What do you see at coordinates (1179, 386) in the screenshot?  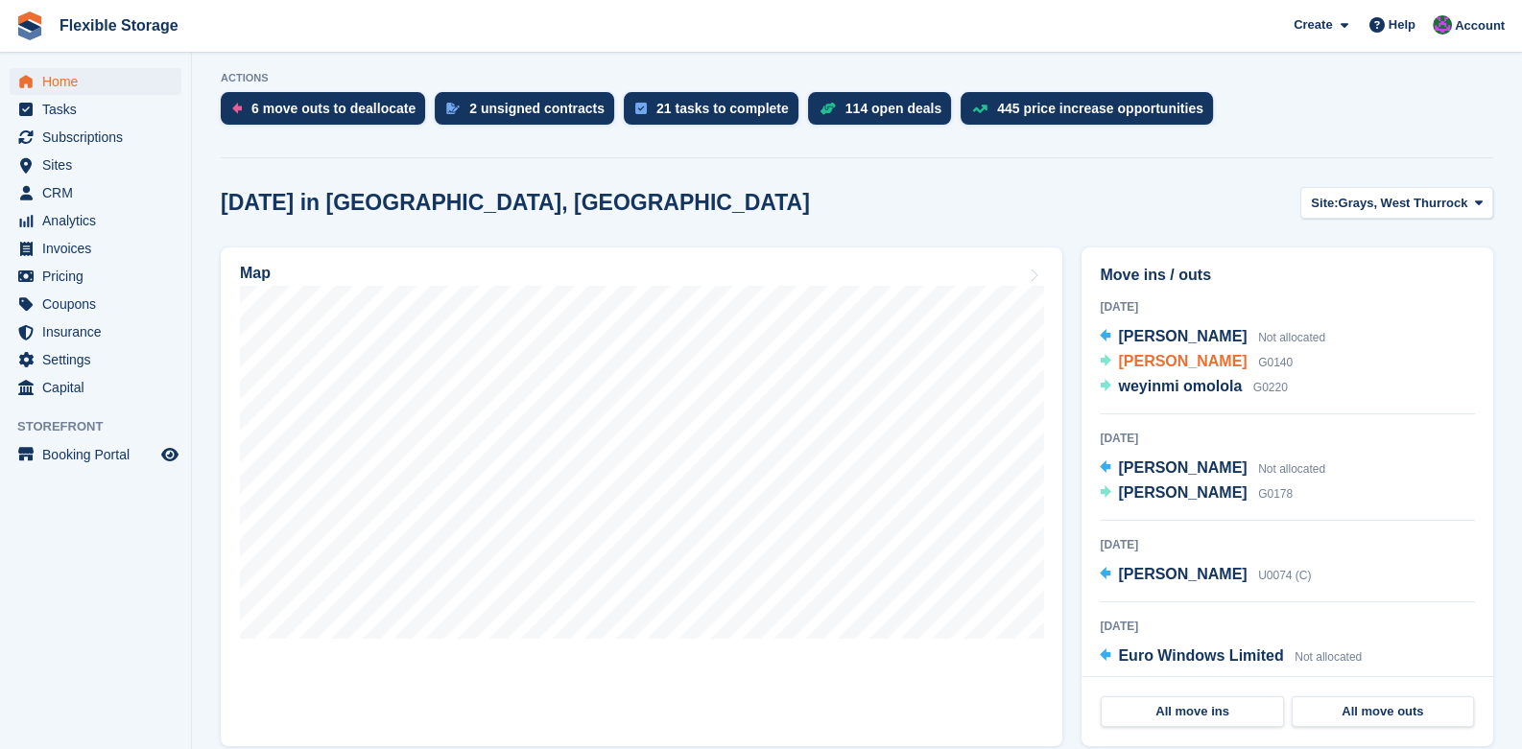 I see `span: weyinmi omolola` at bounding box center [1179, 386].